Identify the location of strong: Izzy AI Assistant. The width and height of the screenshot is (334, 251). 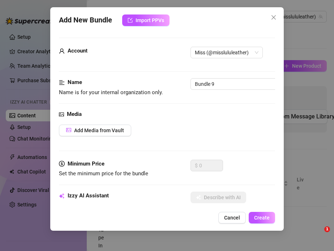
(88, 195).